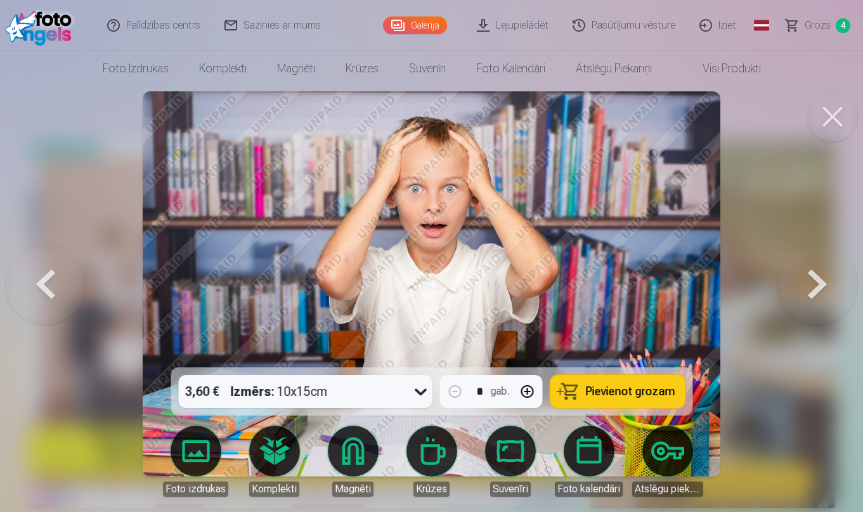 Image resolution: width=863 pixels, height=512 pixels. What do you see at coordinates (817, 25) in the screenshot?
I see `span: Grozs` at bounding box center [817, 25].